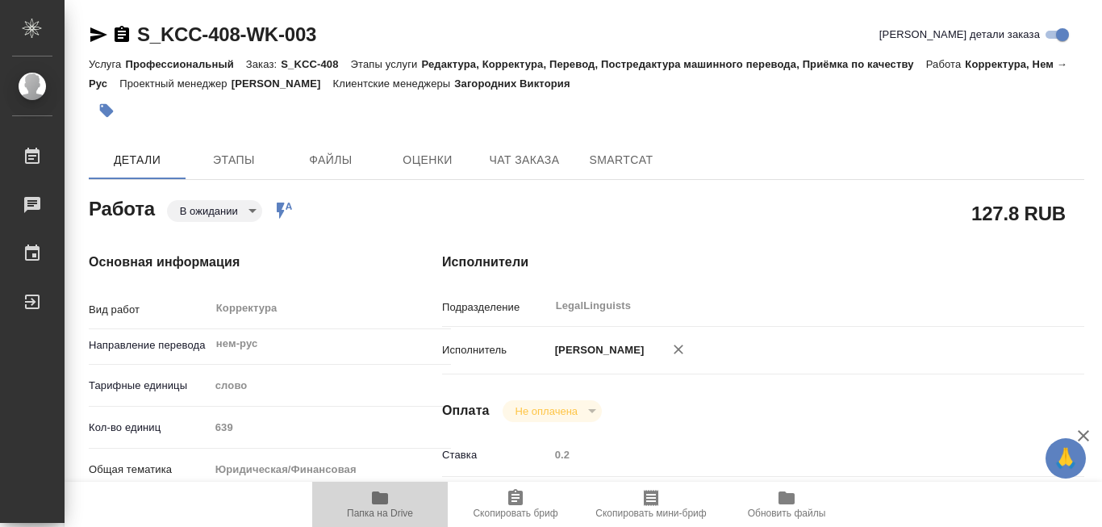 The width and height of the screenshot is (1102, 527). I want to click on span: SmartCat, so click(621, 160).